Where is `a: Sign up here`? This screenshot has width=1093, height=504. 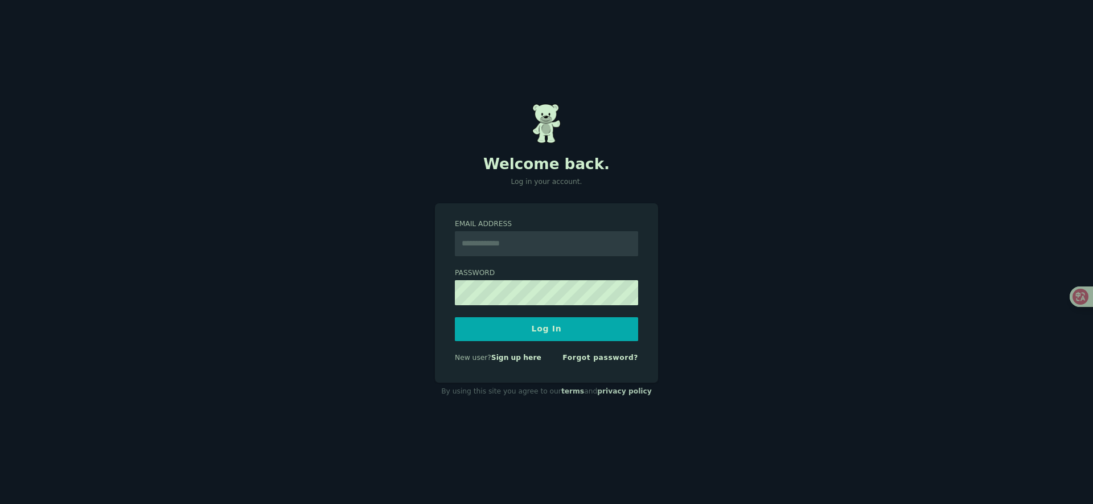
a: Sign up here is located at coordinates (516, 358).